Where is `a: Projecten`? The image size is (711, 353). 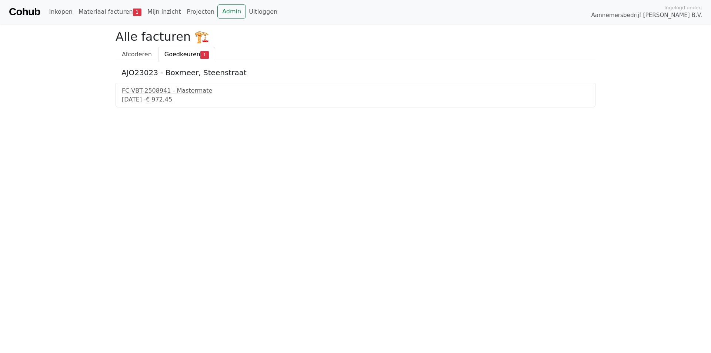
a: Projecten is located at coordinates (200, 12).